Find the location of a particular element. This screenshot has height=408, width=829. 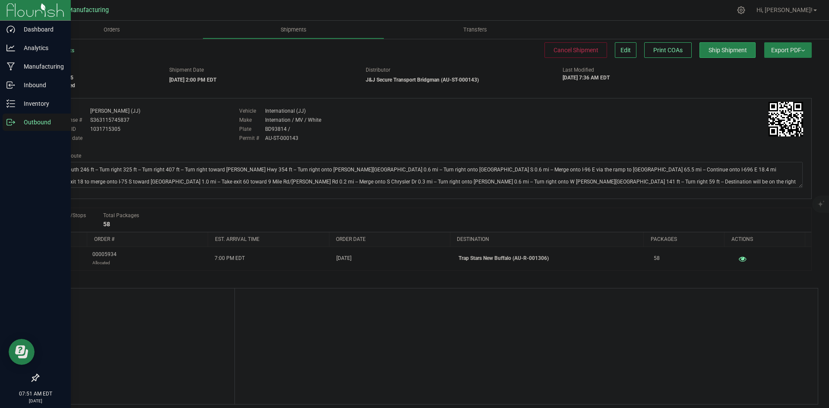

button: Ship Shipment is located at coordinates (728, 50).